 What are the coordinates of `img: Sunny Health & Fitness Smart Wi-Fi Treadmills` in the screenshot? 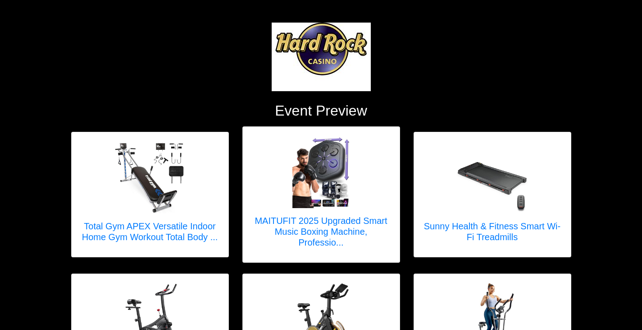 It's located at (493, 177).